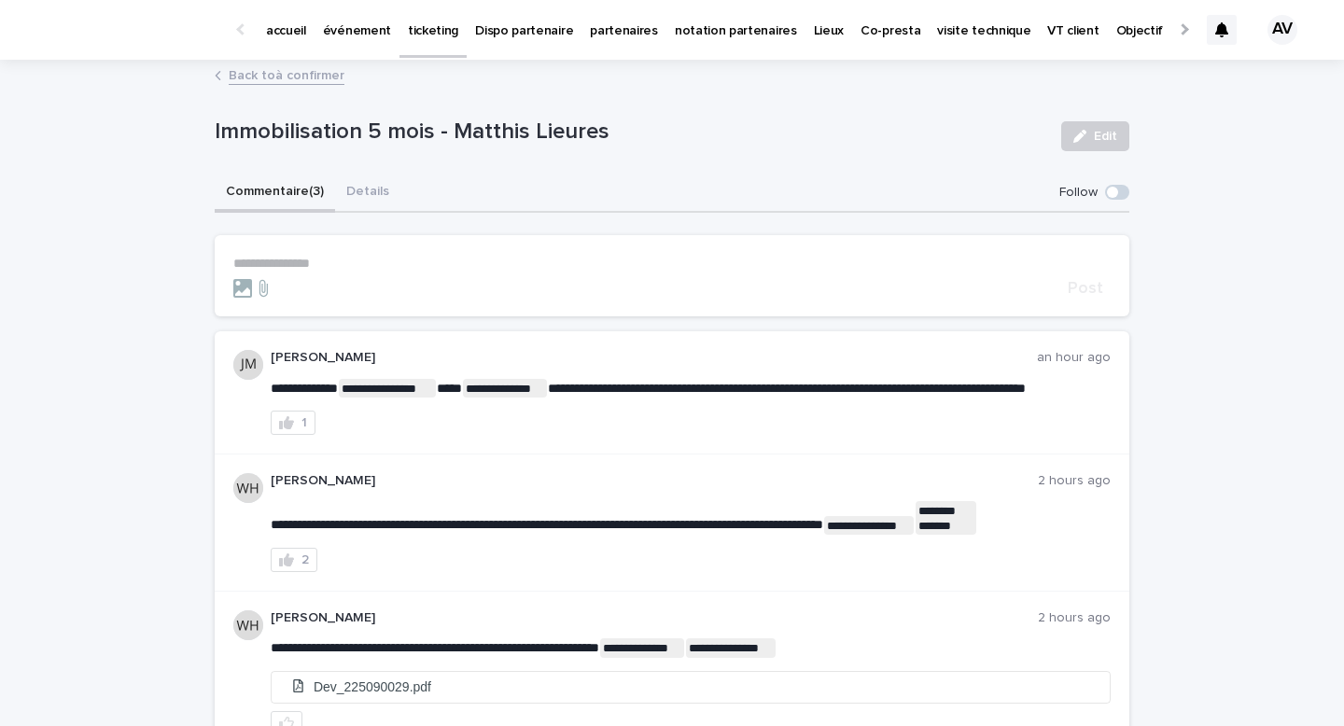 This screenshot has width=1344, height=726. What do you see at coordinates (1078, 192) in the screenshot?
I see `p: Follow` at bounding box center [1078, 192].